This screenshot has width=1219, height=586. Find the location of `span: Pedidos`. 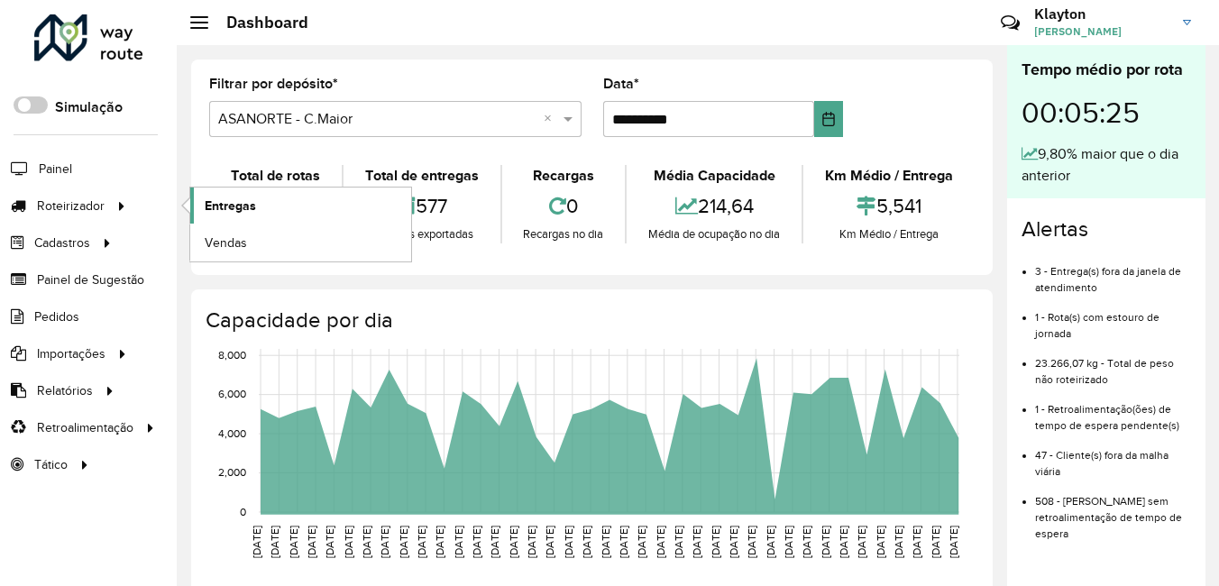

span: Pedidos is located at coordinates (57, 317).